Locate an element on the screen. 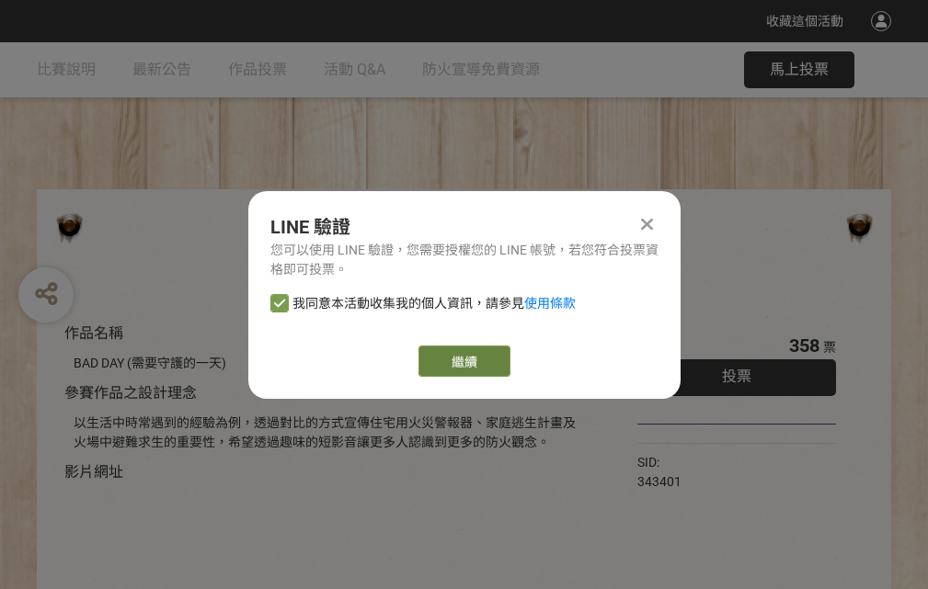  a: 最新公告 is located at coordinates (162, 70).